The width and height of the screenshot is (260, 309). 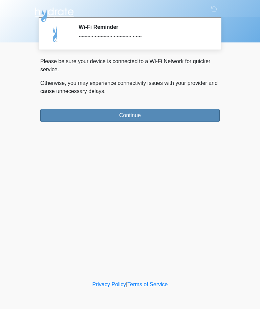 What do you see at coordinates (110, 284) in the screenshot?
I see `a: Privacy Policy` at bounding box center [110, 284].